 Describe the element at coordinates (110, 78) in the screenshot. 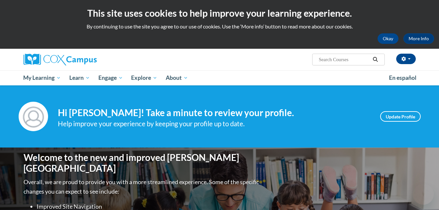

I see `span: Engage` at that location.